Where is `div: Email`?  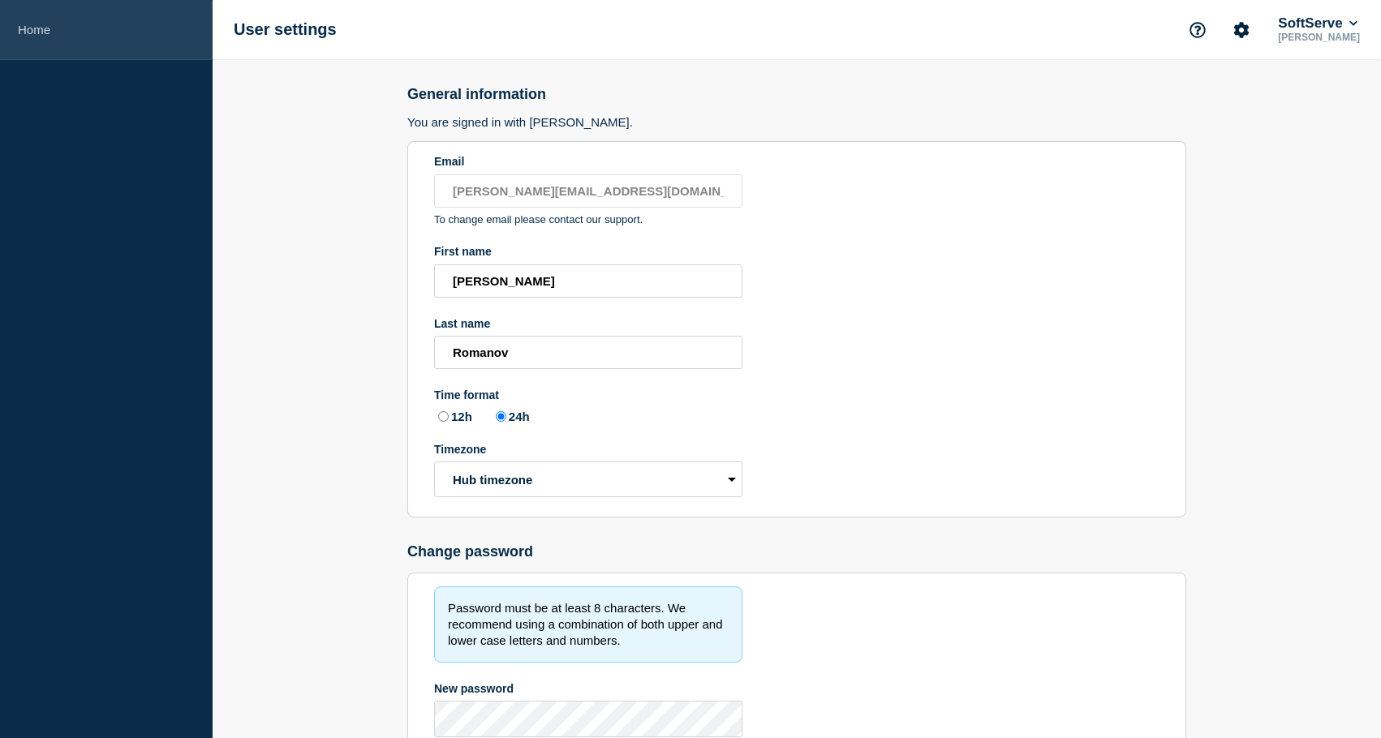 div: Email is located at coordinates (588, 161).